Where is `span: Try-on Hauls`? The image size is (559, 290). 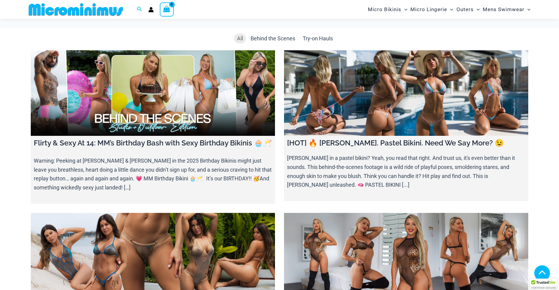
span: Try-on Hauls is located at coordinates (318, 38).